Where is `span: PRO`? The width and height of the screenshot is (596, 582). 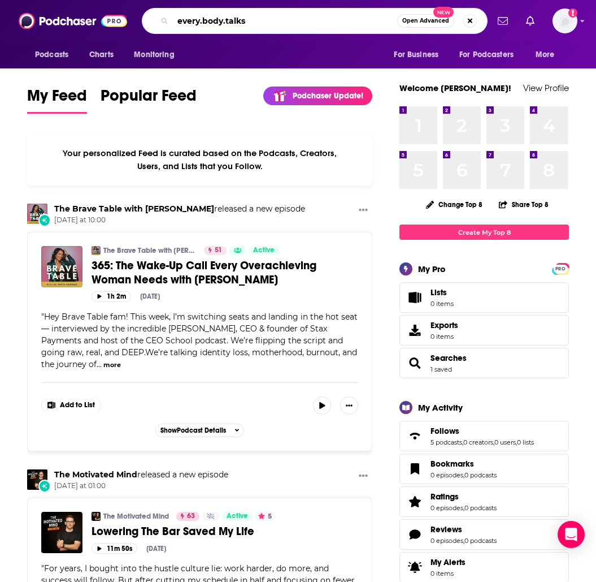
span: PRO is located at coordinates (561, 268).